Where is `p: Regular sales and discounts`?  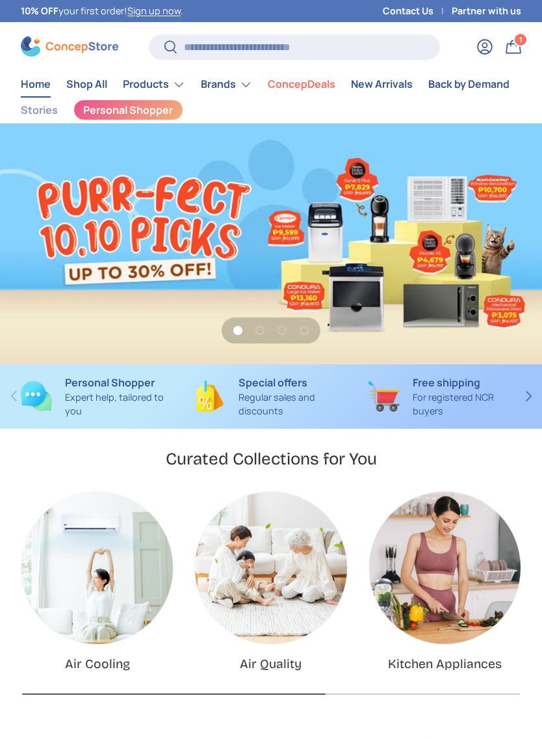
p: Regular sales and discounts is located at coordinates (293, 404).